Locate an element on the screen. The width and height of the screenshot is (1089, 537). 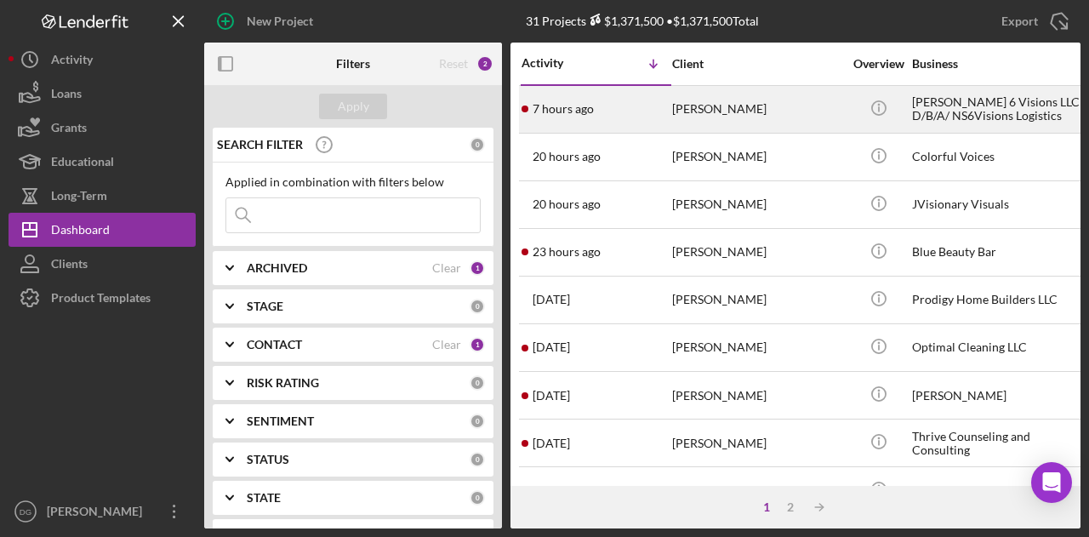
div: New Project is located at coordinates (280, 21).